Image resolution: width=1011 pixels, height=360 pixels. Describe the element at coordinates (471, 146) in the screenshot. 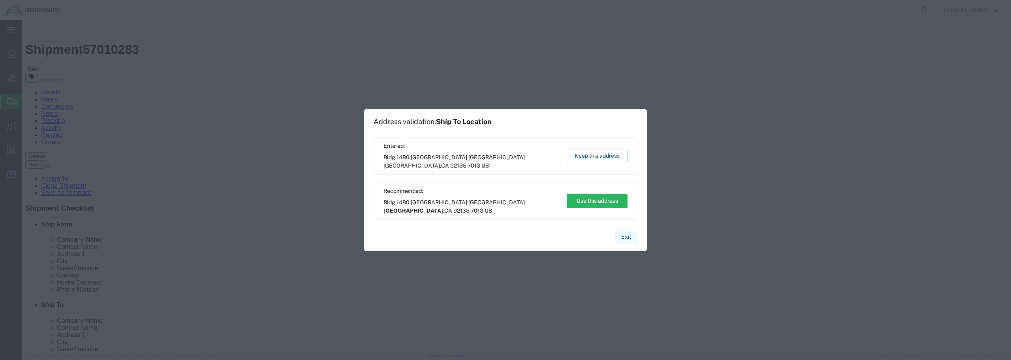

I see `span: Entered:` at that location.